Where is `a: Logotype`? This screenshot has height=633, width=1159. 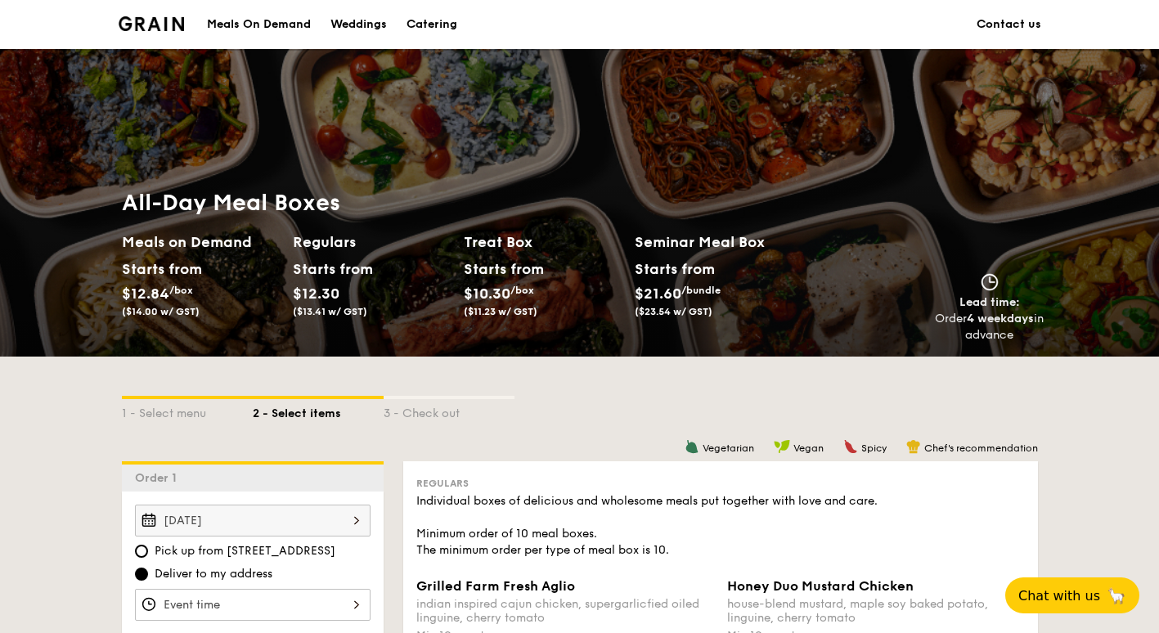
a: Logotype is located at coordinates (151, 24).